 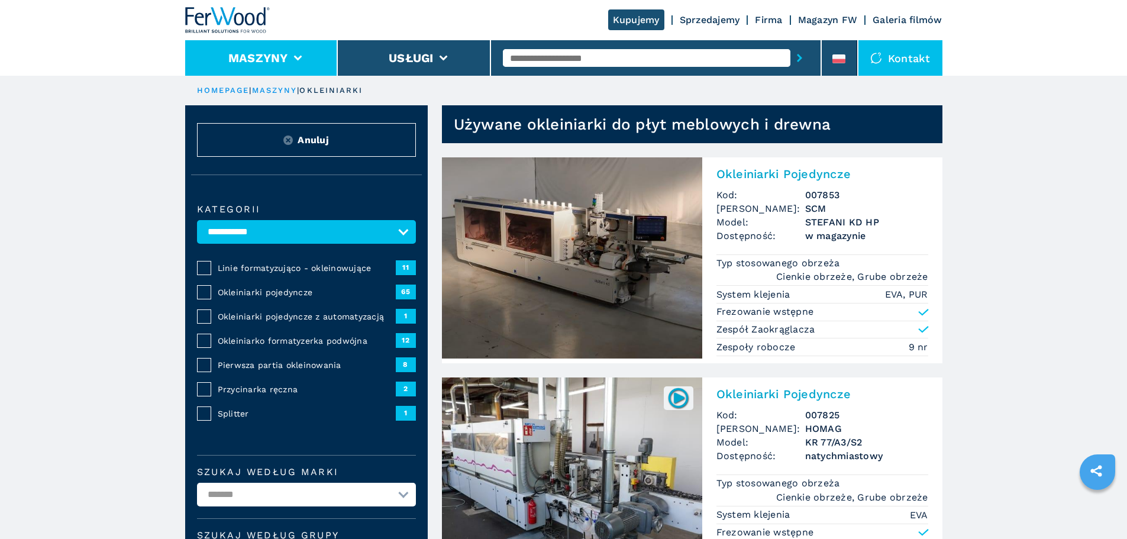 I want to click on label: Szukaj według marki, so click(x=306, y=472).